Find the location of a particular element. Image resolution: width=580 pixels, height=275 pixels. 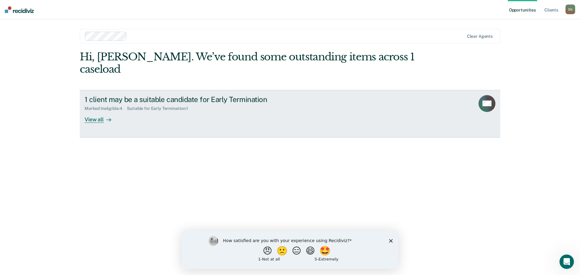

img: Profile image for Kim is located at coordinates (31, 11).